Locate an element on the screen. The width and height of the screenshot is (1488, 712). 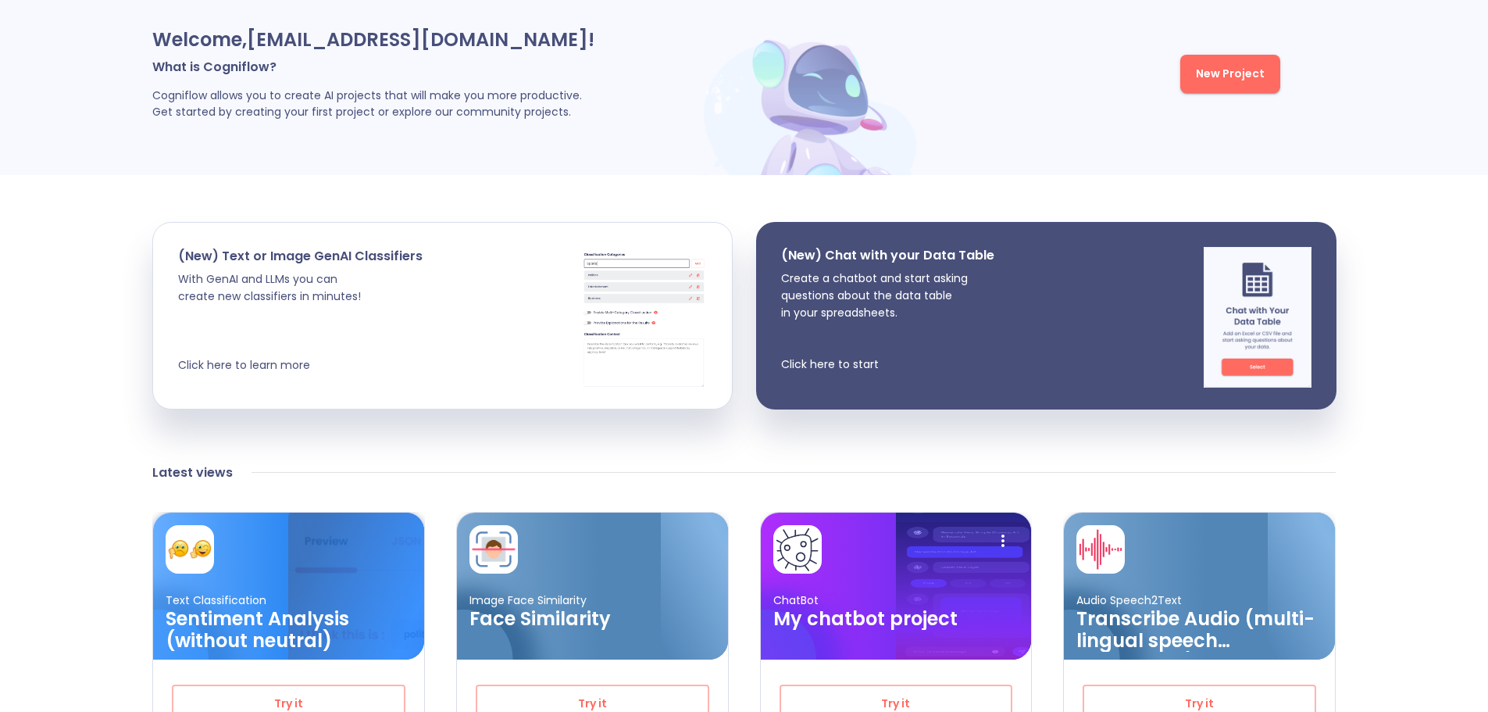
h3: Sentiment Analysis (without neutral) is located at coordinates (288, 630).